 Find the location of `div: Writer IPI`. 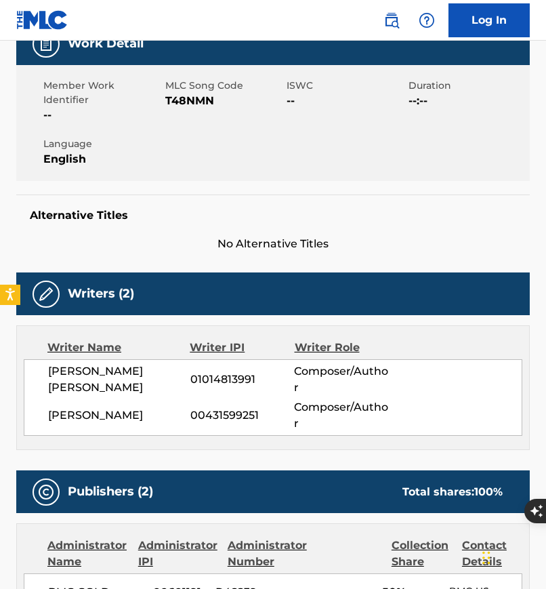

div: Writer IPI is located at coordinates (242, 348).